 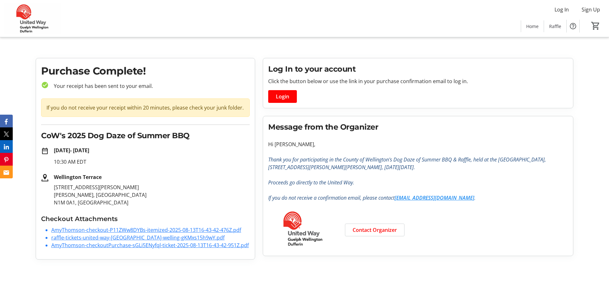 What do you see at coordinates (418, 127) in the screenshot?
I see `h2: Message from the Organizer` at bounding box center [418, 127].